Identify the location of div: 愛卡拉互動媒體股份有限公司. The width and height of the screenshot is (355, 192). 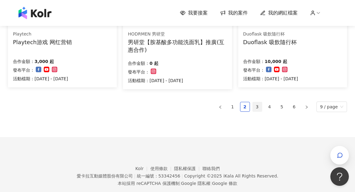
(105, 176).